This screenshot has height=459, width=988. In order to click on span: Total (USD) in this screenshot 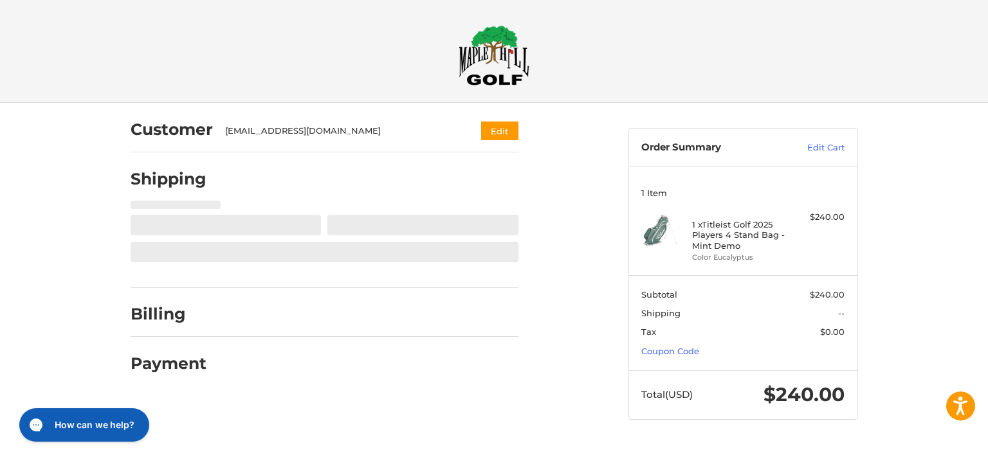, I will do `click(667, 394)`.